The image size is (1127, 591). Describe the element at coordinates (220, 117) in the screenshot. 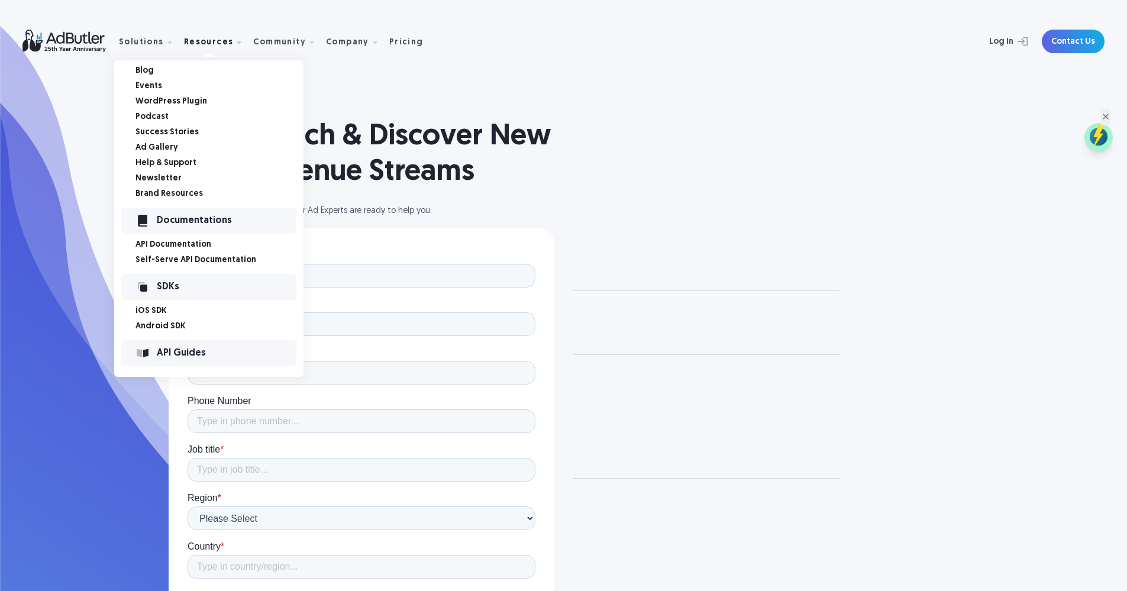

I see `a: Podcast` at that location.